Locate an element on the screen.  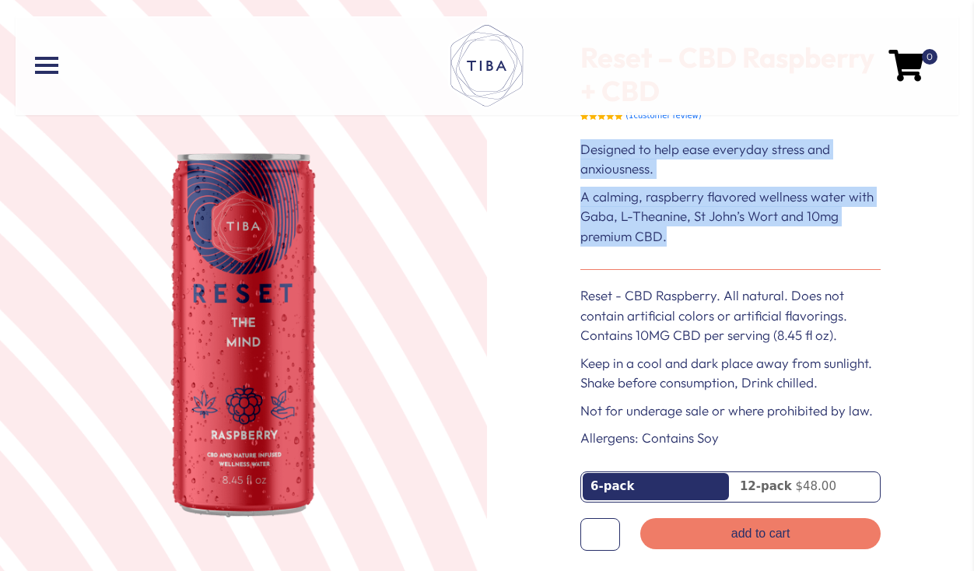
p: Not for underage sale or where prohibited by law. is located at coordinates (731, 411).